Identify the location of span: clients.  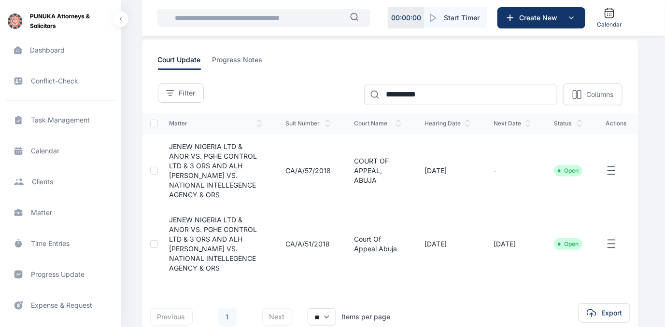
(60, 182).